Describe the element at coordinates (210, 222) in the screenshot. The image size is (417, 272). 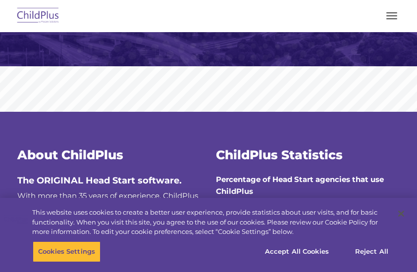
I see `div: This website uses cookies to create a better user experience, provide statistics about user visit...` at that location.